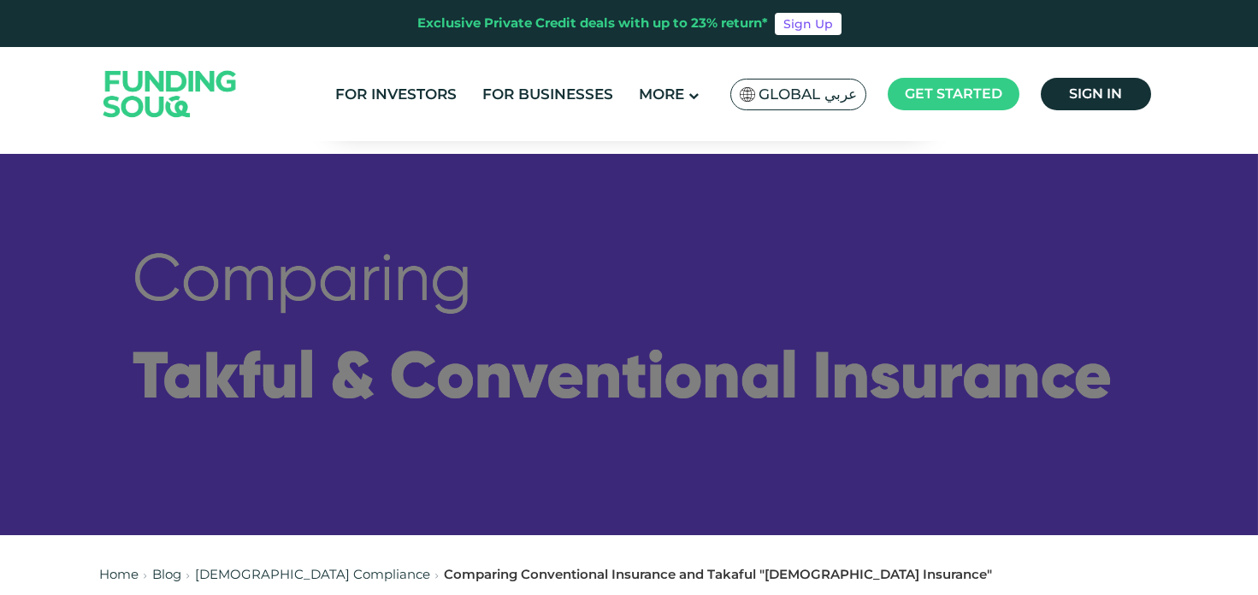 This screenshot has height=595, width=1258. Describe the element at coordinates (170, 93) in the screenshot. I see `img: Logo` at that location.